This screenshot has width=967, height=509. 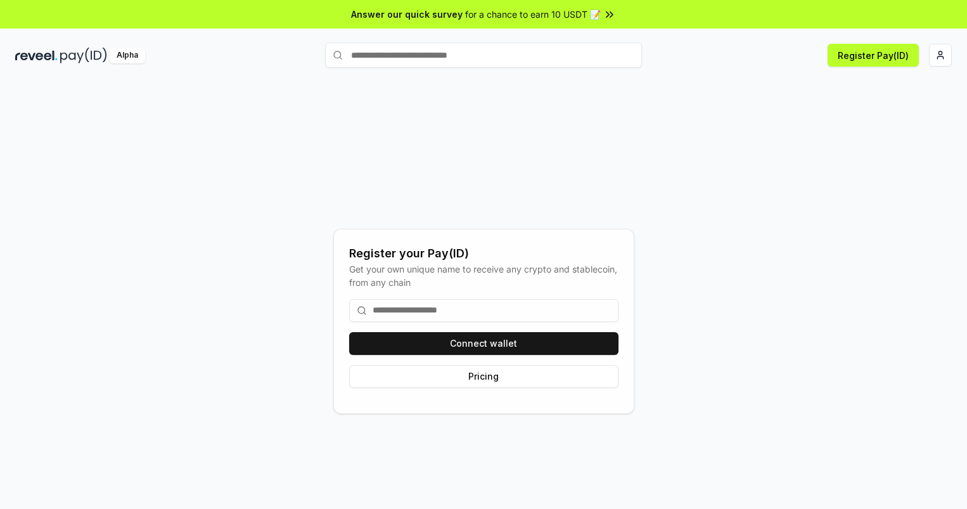 I want to click on img: pay_id, so click(x=84, y=55).